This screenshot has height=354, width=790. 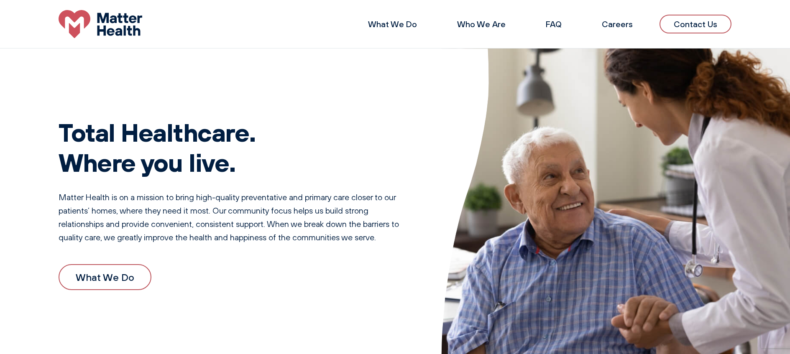 What do you see at coordinates (233, 147) in the screenshot?
I see `h1: Total Healthcare. Where you live.` at bounding box center [233, 147].